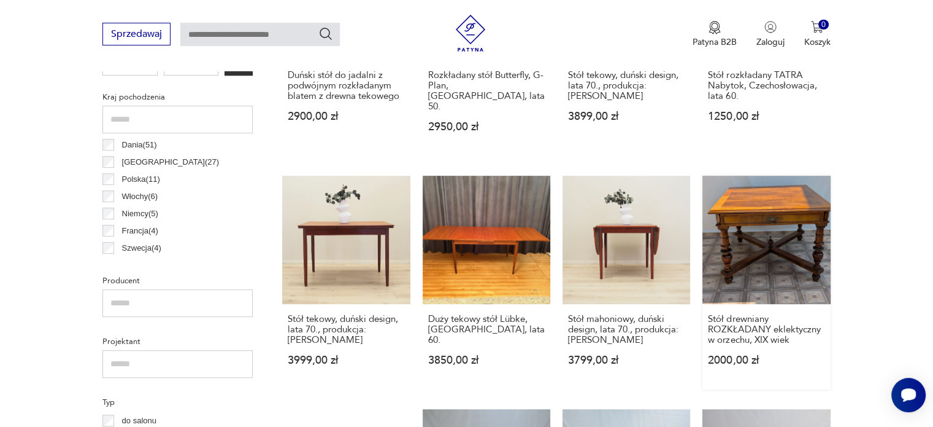 The width and height of the screenshot is (933, 427). What do you see at coordinates (346, 282) in the screenshot?
I see `a: Stół tekowy, duński design, lata 70., produkcja: DaniaStół tekowy, duński design, lata 70., produ...` at bounding box center [346, 282].